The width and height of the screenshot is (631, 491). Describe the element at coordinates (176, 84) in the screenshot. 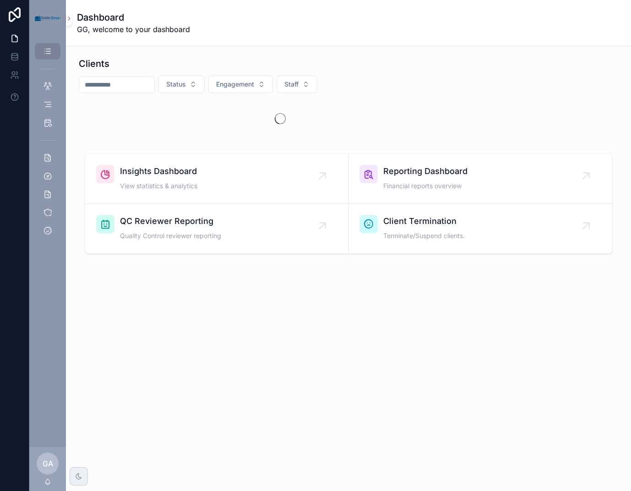

I see `span: Status` at that location.